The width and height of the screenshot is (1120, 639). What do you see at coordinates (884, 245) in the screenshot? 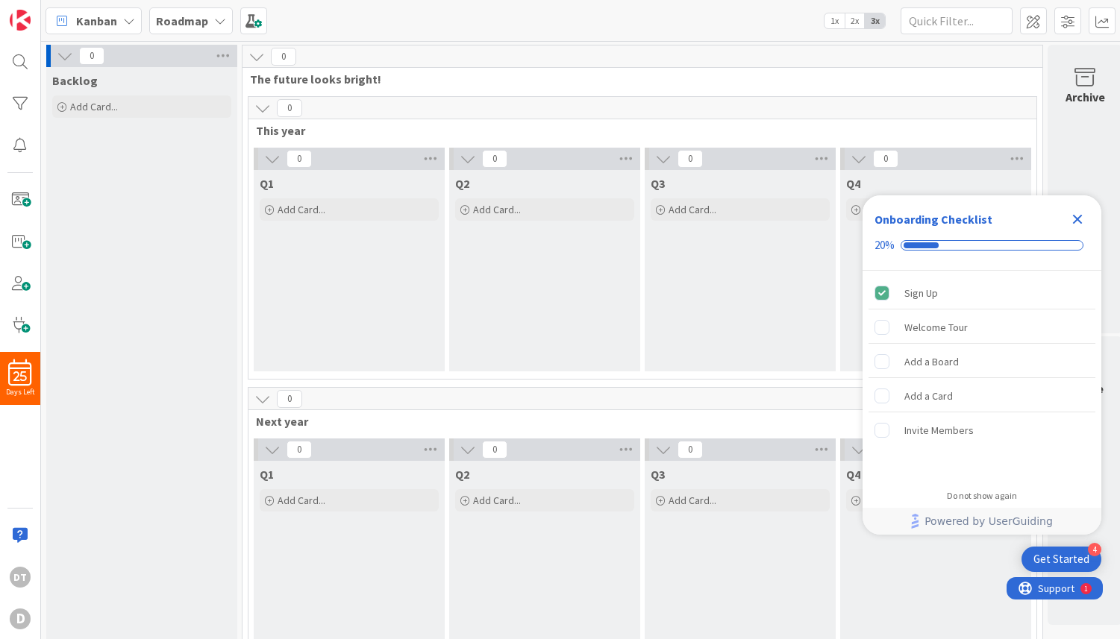
I see `div: 20%` at bounding box center [884, 245].